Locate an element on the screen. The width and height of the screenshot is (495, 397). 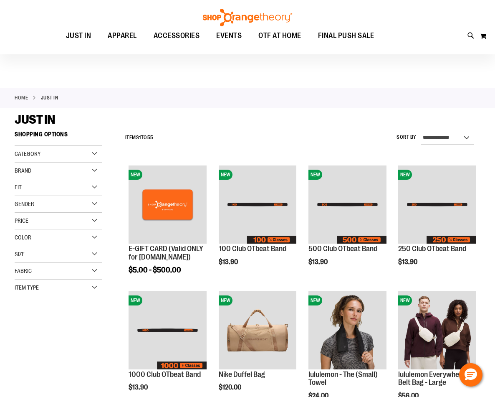
span: Gender is located at coordinates (24, 204).